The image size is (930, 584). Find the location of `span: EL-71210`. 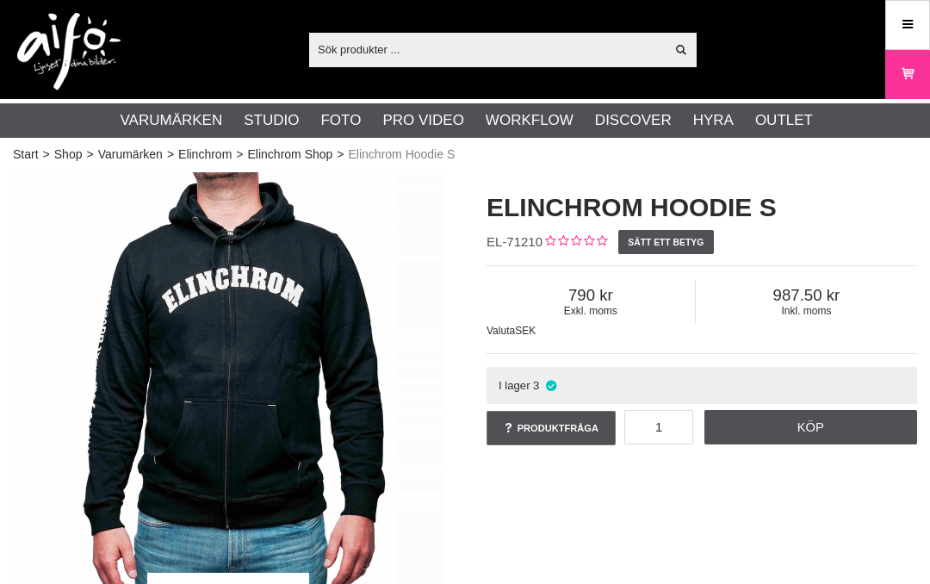

span: EL-71210 is located at coordinates (514, 241).